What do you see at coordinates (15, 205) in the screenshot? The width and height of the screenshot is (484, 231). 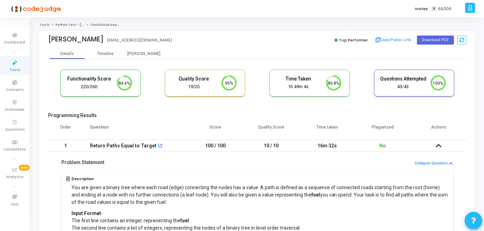 I see `span: FAQ` at bounding box center [15, 205].